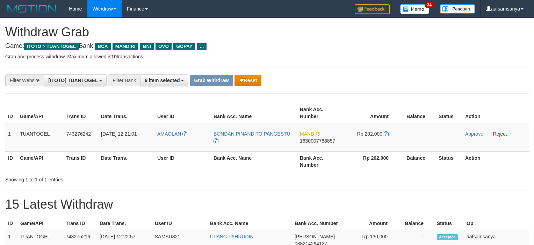 The height and width of the screenshot is (245, 534). Describe the element at coordinates (248, 80) in the screenshot. I see `button: Reset` at that location.